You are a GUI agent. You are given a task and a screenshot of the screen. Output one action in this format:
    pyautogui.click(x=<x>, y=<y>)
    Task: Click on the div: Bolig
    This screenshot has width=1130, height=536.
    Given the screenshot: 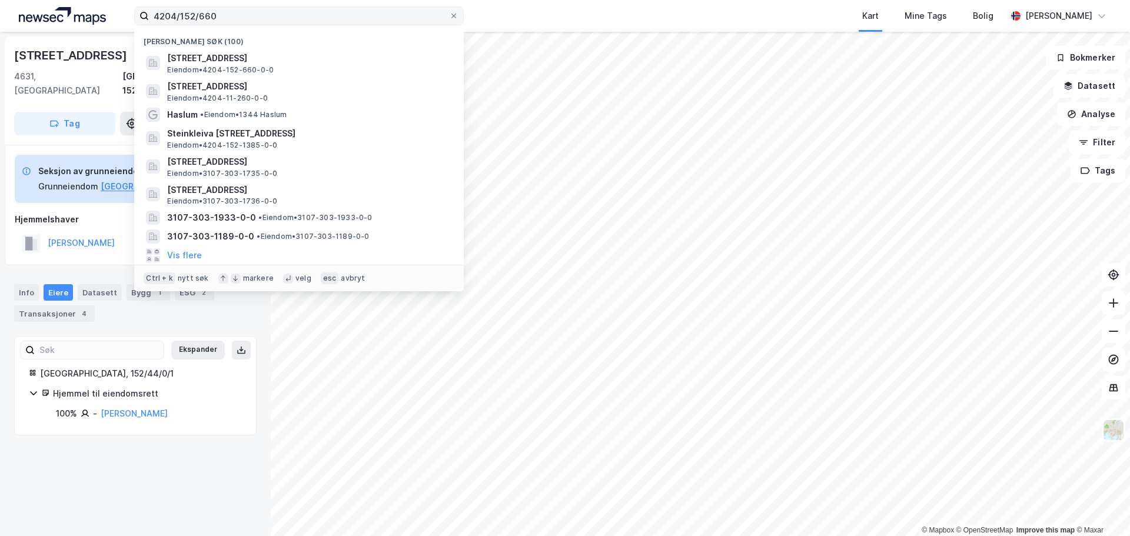 What is the action you would take?
    pyautogui.click(x=983, y=16)
    